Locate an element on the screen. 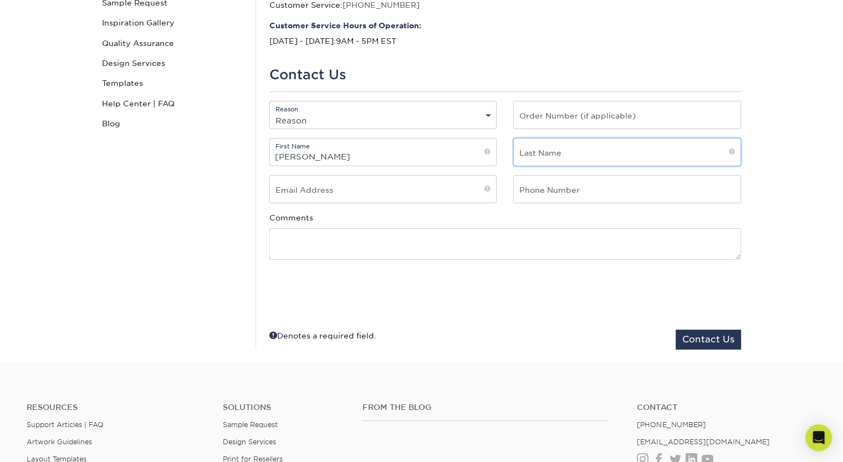 Image resolution: width=843 pixels, height=462 pixels. button: Contact Us is located at coordinates (708, 340).